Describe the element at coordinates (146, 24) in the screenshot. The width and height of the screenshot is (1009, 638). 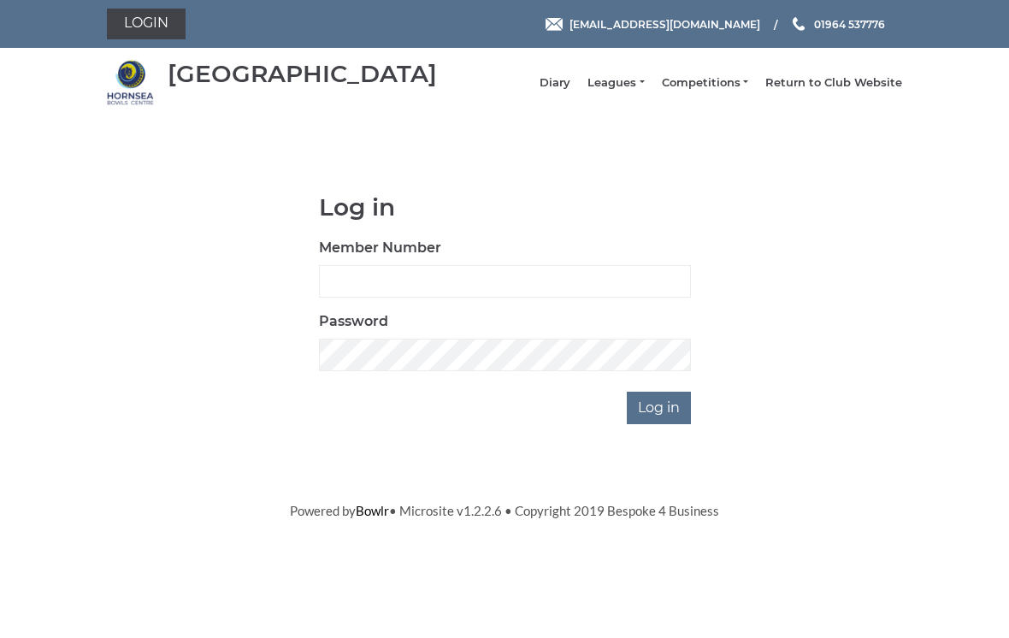
I see `a: Login` at that location.